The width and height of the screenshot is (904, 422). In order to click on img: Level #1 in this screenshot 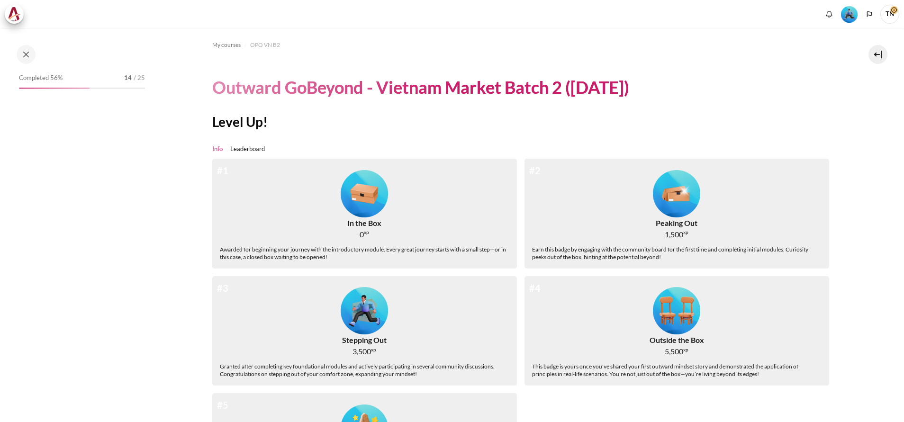, I will do `click(364, 194)`.